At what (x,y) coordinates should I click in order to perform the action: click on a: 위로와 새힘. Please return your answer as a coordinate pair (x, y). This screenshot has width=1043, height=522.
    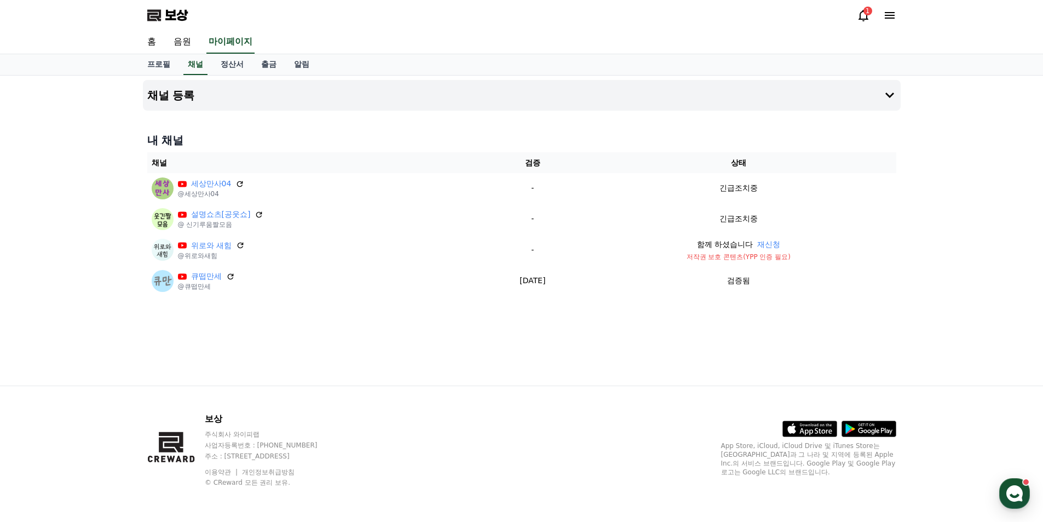
    Looking at the image, I should click on (211, 245).